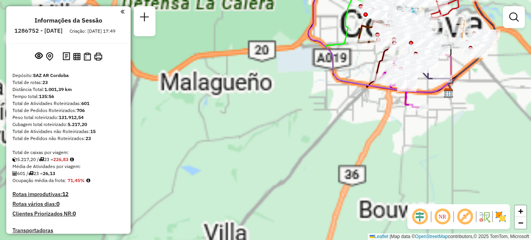 Image resolution: width=531 pixels, height=240 pixels. Describe the element at coordinates (65, 194) in the screenshot. I see `strong: 12` at that location.